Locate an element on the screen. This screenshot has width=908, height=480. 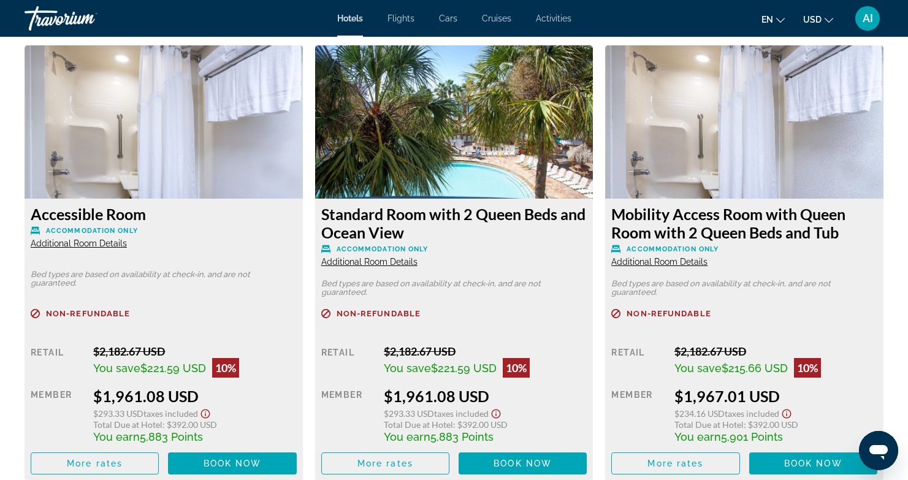
a: Cars is located at coordinates (448, 18).